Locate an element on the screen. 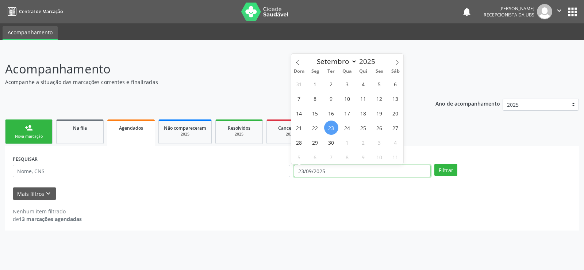 The image size is (584, 270). span: Resolvidos is located at coordinates (239, 128).